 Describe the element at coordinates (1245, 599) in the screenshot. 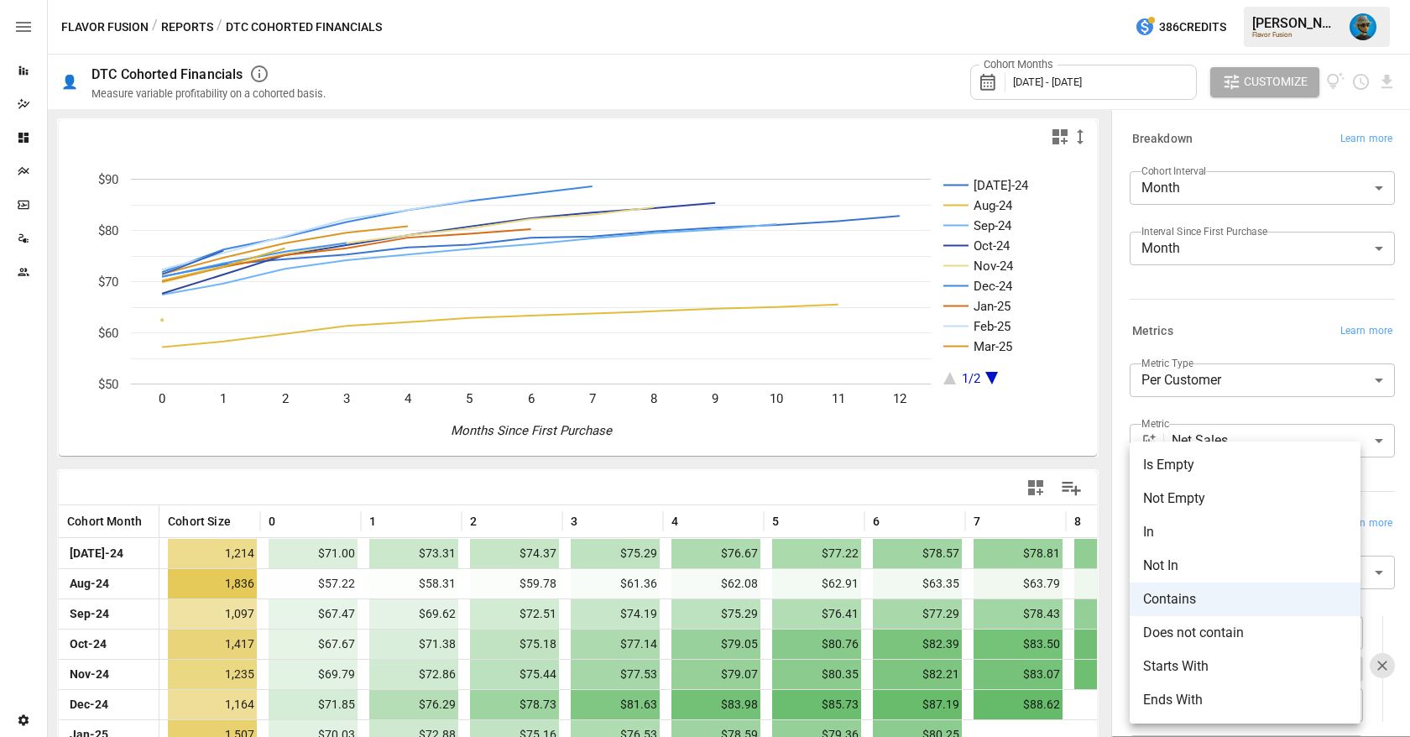

I see `li: Contains` at that location.